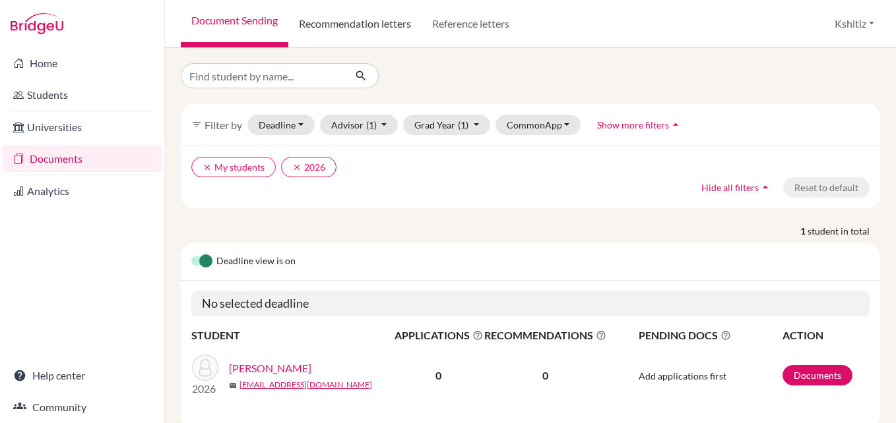  What do you see at coordinates (292, 336) in the screenshot?
I see `th: STUDENT` at bounding box center [292, 336].